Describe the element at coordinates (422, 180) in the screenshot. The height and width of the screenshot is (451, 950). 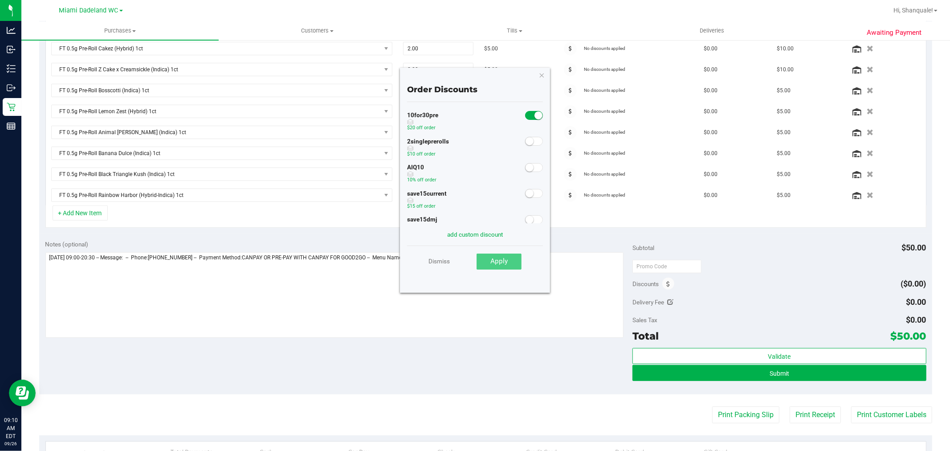
I see `span: 10% off order` at that location.